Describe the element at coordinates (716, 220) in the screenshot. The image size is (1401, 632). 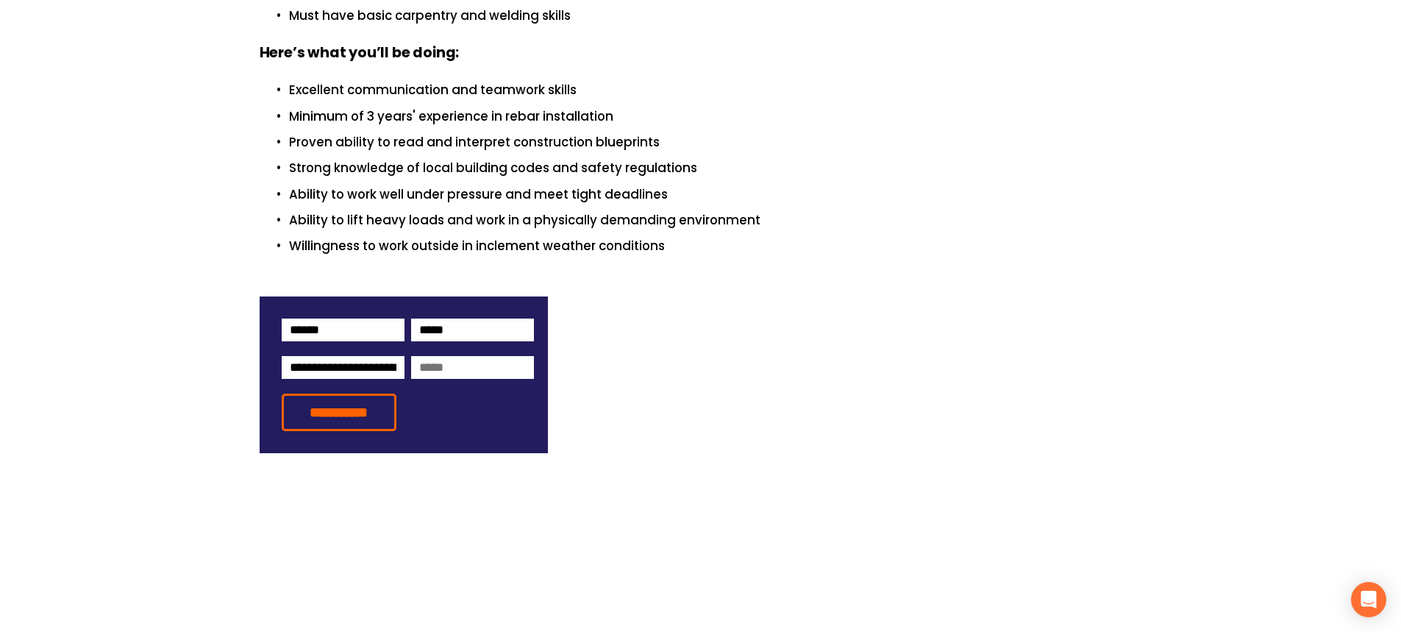
I see `p: Ability to lift heavy loads and work in a physically demanding environment` at that location.